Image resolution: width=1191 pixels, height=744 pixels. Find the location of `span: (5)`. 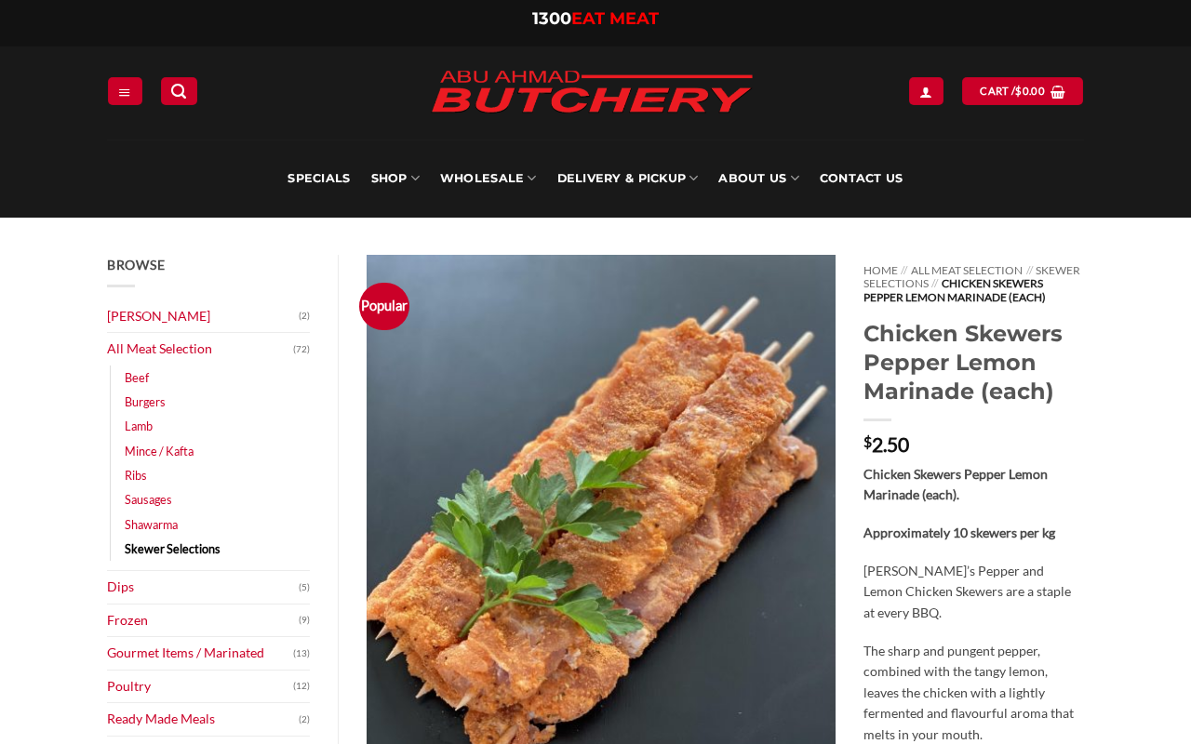

span: (5) is located at coordinates (304, 588).